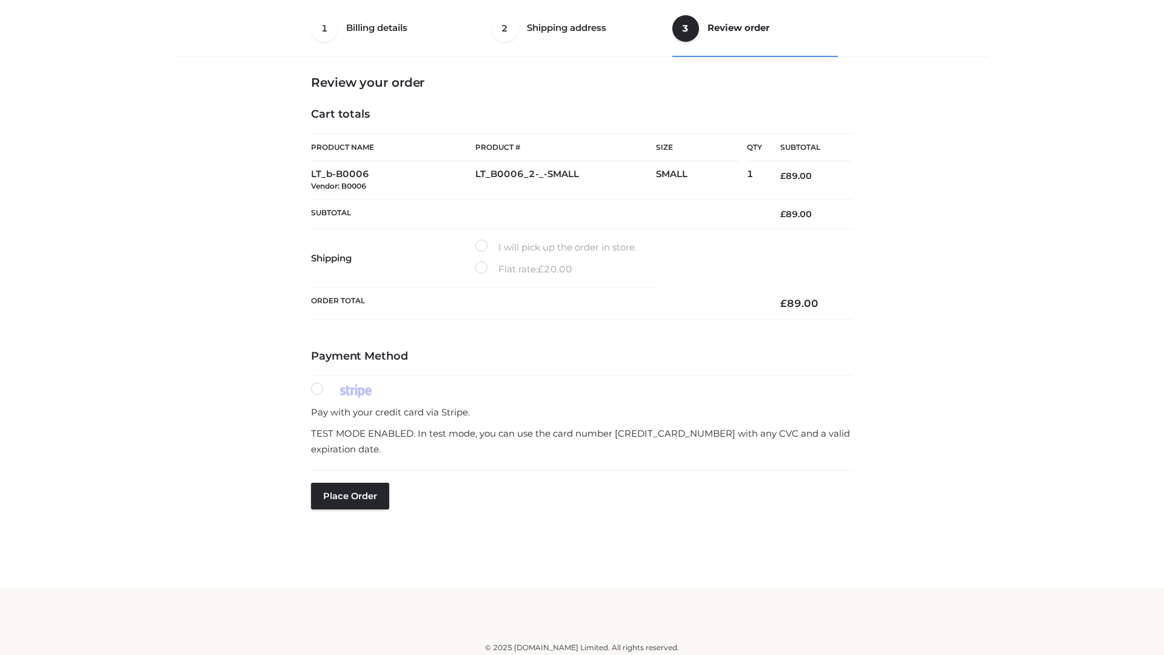 This screenshot has width=1164, height=655. Describe the element at coordinates (338, 185) in the screenshot. I see `small: Vendor: B0006` at that location.